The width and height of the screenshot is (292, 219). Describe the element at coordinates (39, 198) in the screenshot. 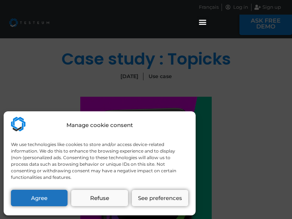

I see `button: Agree` at that location.